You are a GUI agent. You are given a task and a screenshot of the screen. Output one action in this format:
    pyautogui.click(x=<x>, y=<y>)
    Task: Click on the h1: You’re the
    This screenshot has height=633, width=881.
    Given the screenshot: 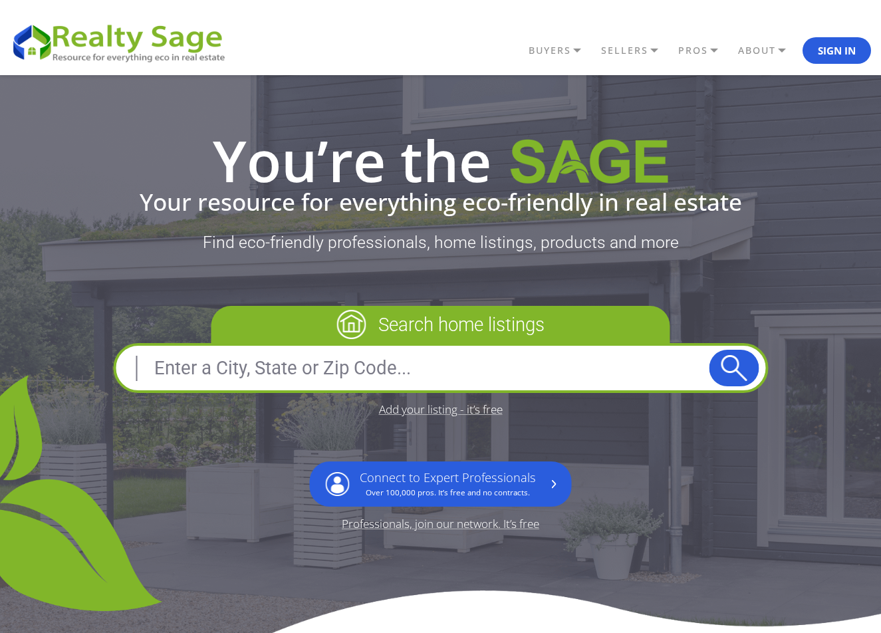 What is the action you would take?
    pyautogui.click(x=440, y=161)
    